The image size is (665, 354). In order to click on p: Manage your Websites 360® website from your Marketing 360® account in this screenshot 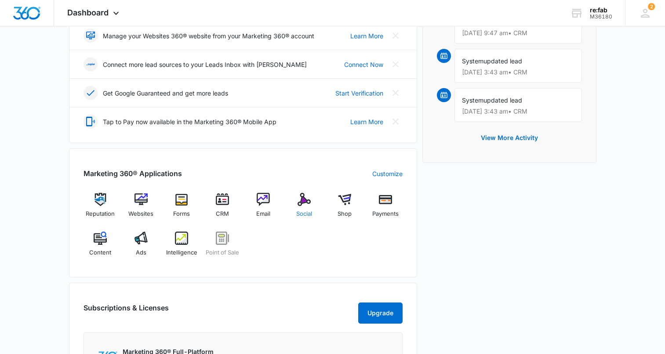, I will do `click(208, 36)`.